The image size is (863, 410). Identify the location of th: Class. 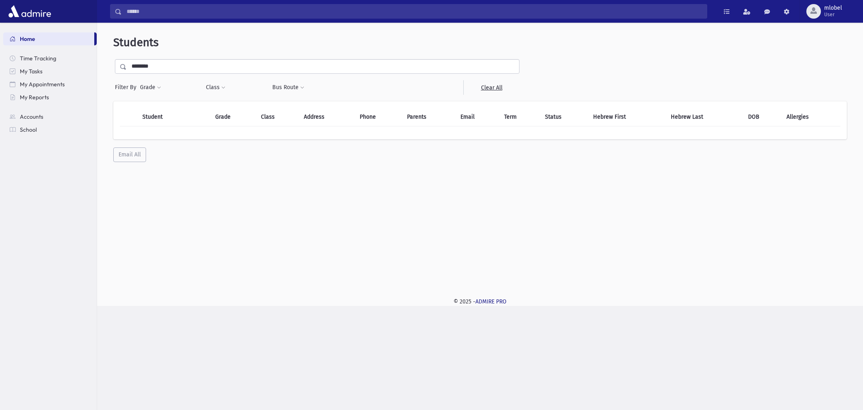
(278, 117).